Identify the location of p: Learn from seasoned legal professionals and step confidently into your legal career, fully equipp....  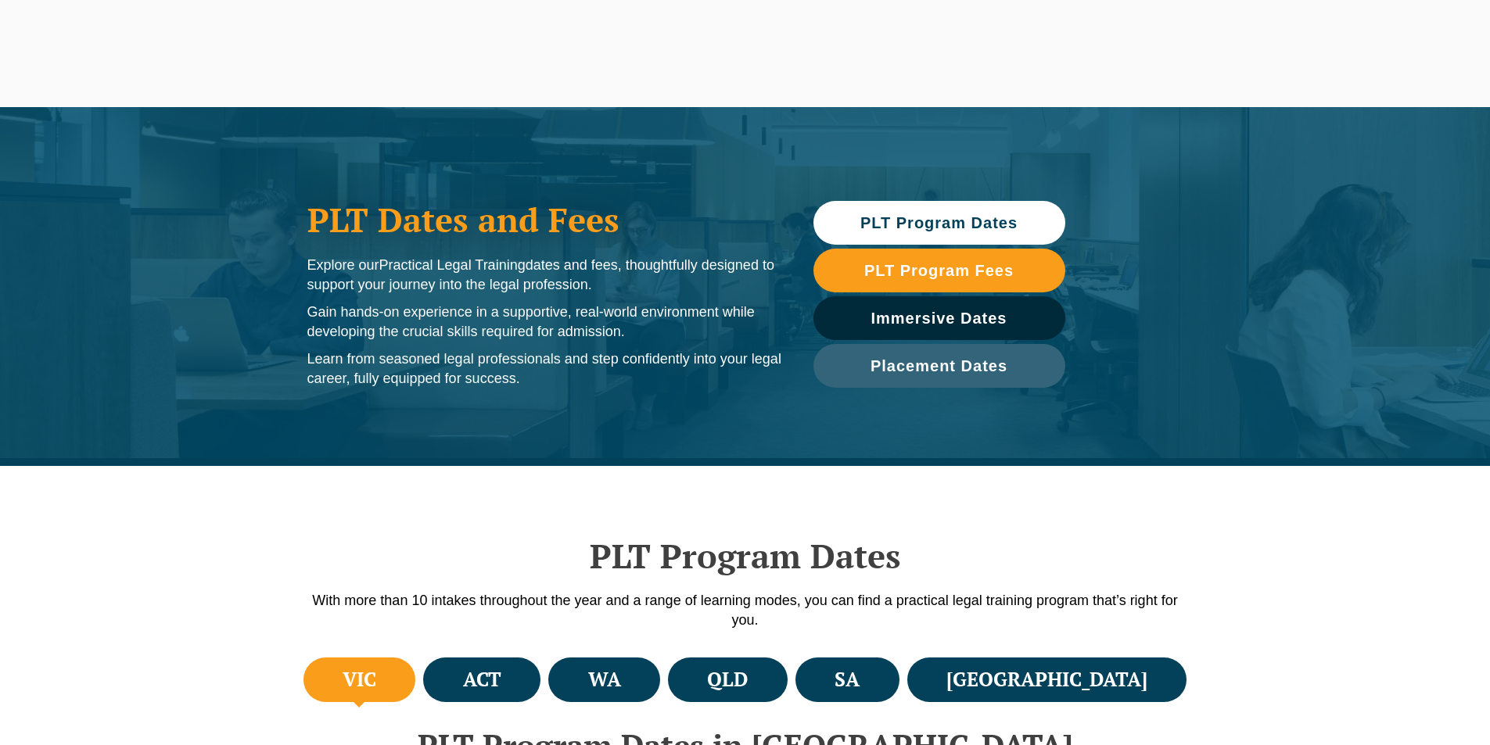
(544, 369).